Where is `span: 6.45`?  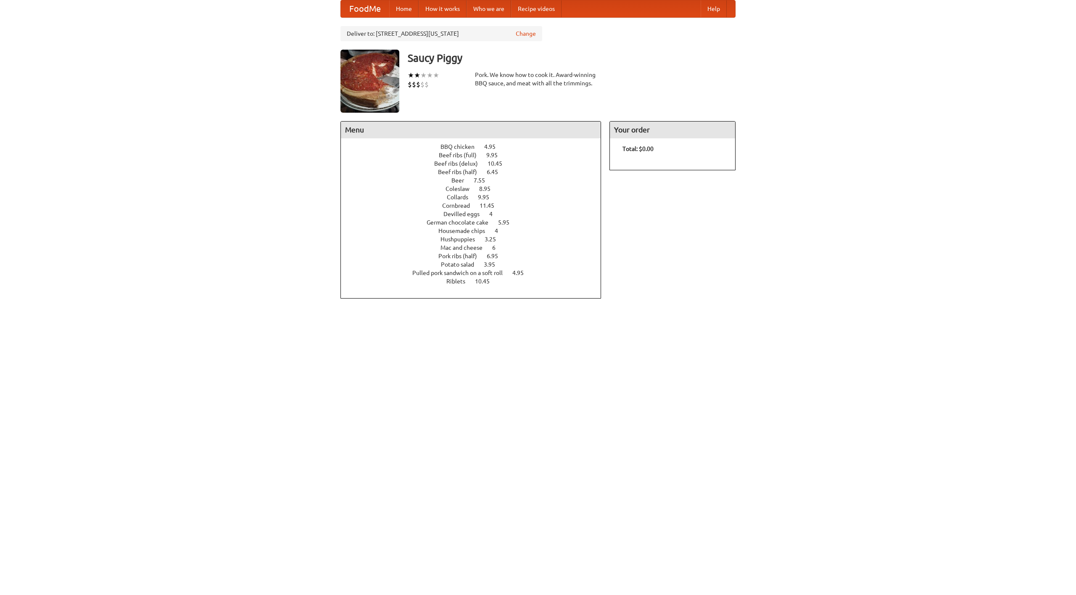
span: 6.45 is located at coordinates (496, 172).